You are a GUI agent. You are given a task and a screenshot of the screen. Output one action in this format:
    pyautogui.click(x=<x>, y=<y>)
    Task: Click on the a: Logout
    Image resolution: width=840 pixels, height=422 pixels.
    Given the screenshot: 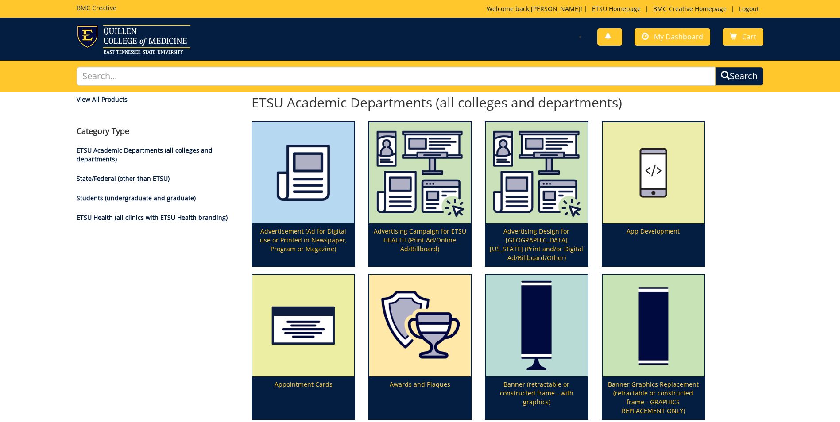 What is the action you would take?
    pyautogui.click(x=748, y=8)
    